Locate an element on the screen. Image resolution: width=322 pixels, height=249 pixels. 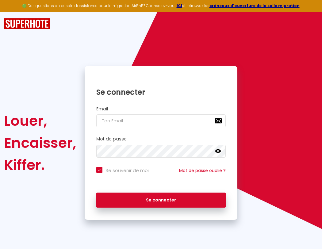
h1: Se connecter is located at coordinates (161, 92).